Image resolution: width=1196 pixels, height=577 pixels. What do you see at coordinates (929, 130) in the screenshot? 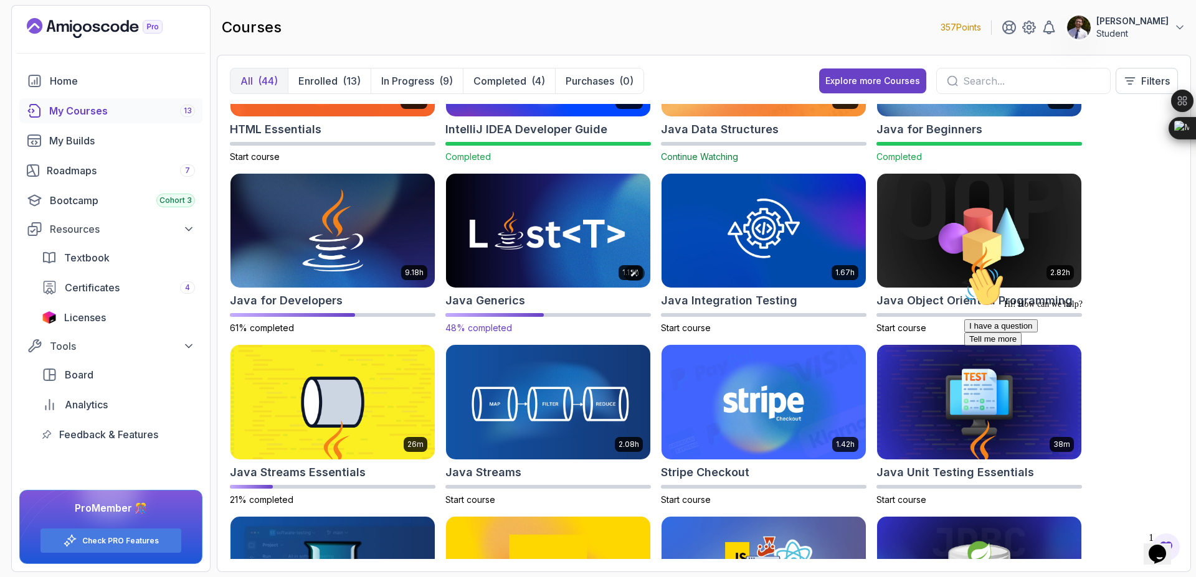
I see `h2: Java for Beginners` at bounding box center [929, 130].